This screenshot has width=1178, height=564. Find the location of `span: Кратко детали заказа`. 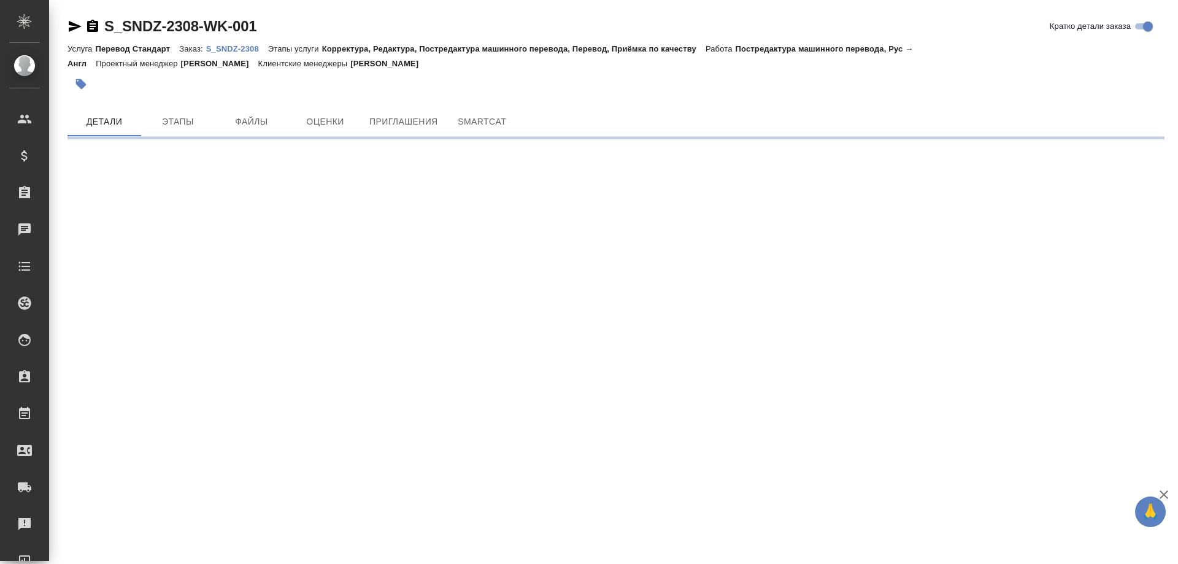

span: Кратко детали заказа is located at coordinates (1090, 26).